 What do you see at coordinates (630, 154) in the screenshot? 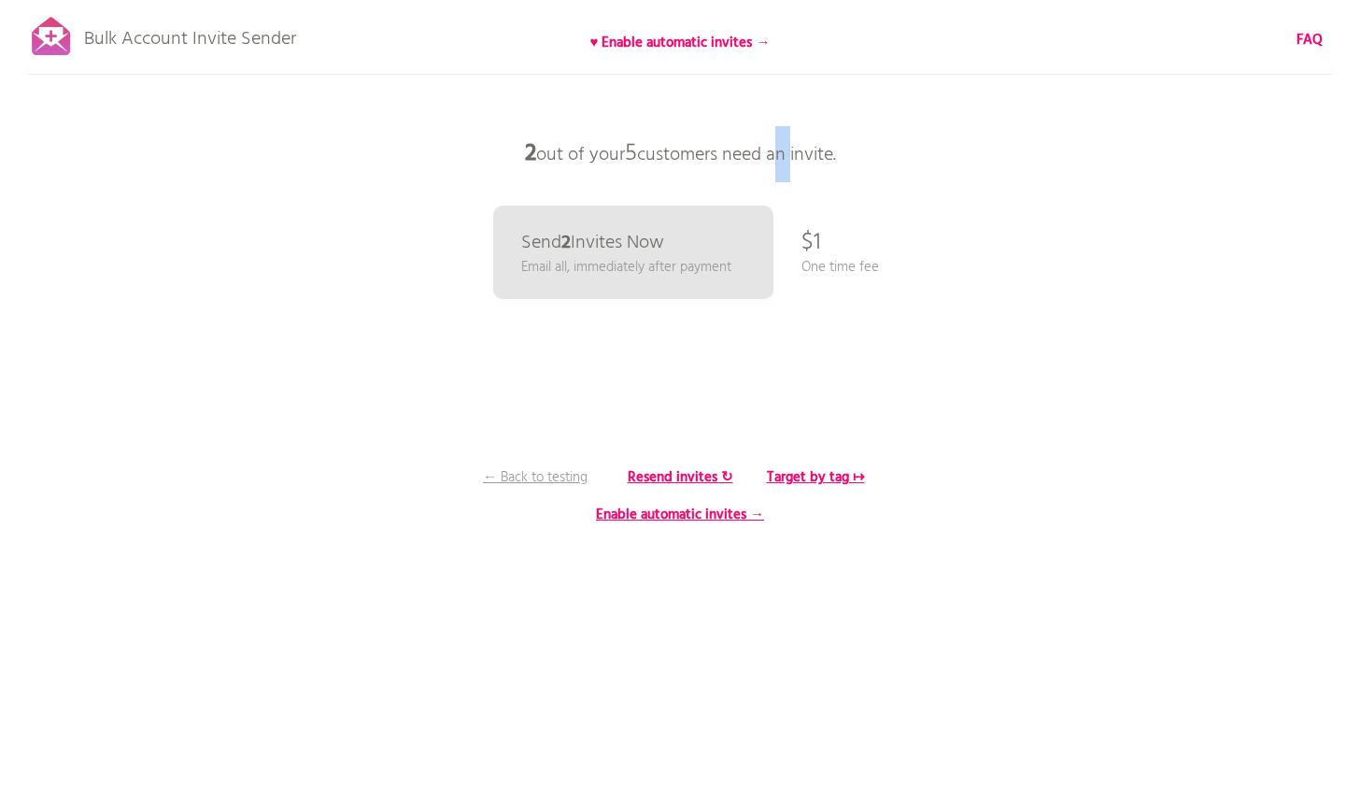
I see `span: 5` at bounding box center [630, 154].